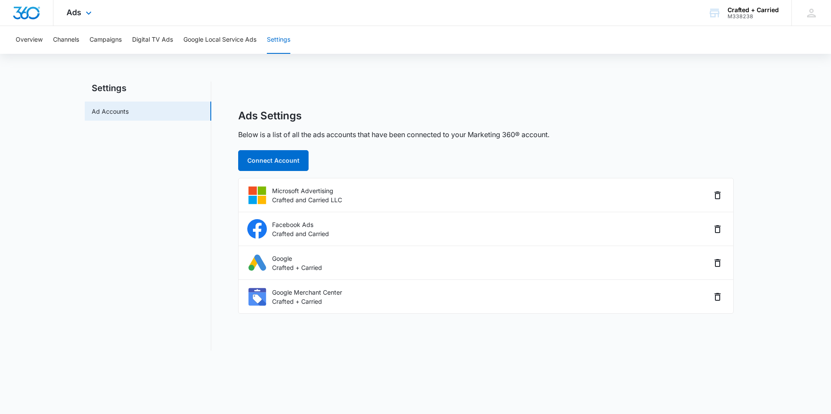  Describe the element at coordinates (257, 297) in the screenshot. I see `img: logo-googleMerchantCenter.svg` at that location.